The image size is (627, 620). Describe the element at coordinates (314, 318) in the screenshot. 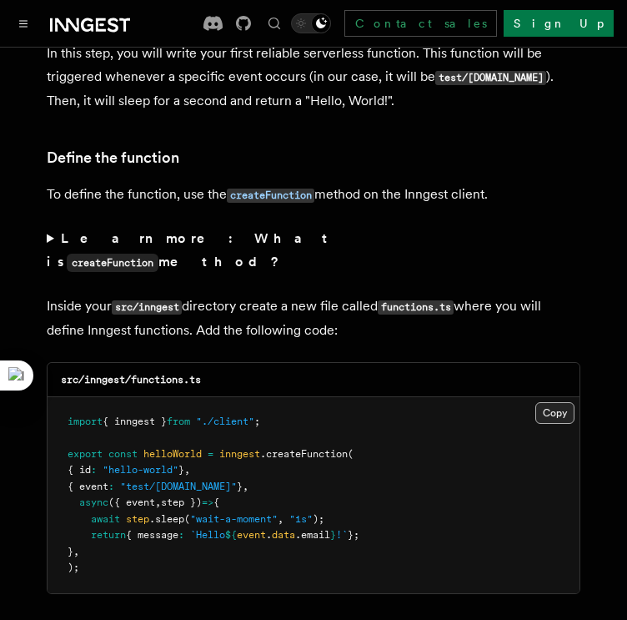

I see `p: Inside your directory create a new file called where you will define Inngest functions. Add the f...` at that location.